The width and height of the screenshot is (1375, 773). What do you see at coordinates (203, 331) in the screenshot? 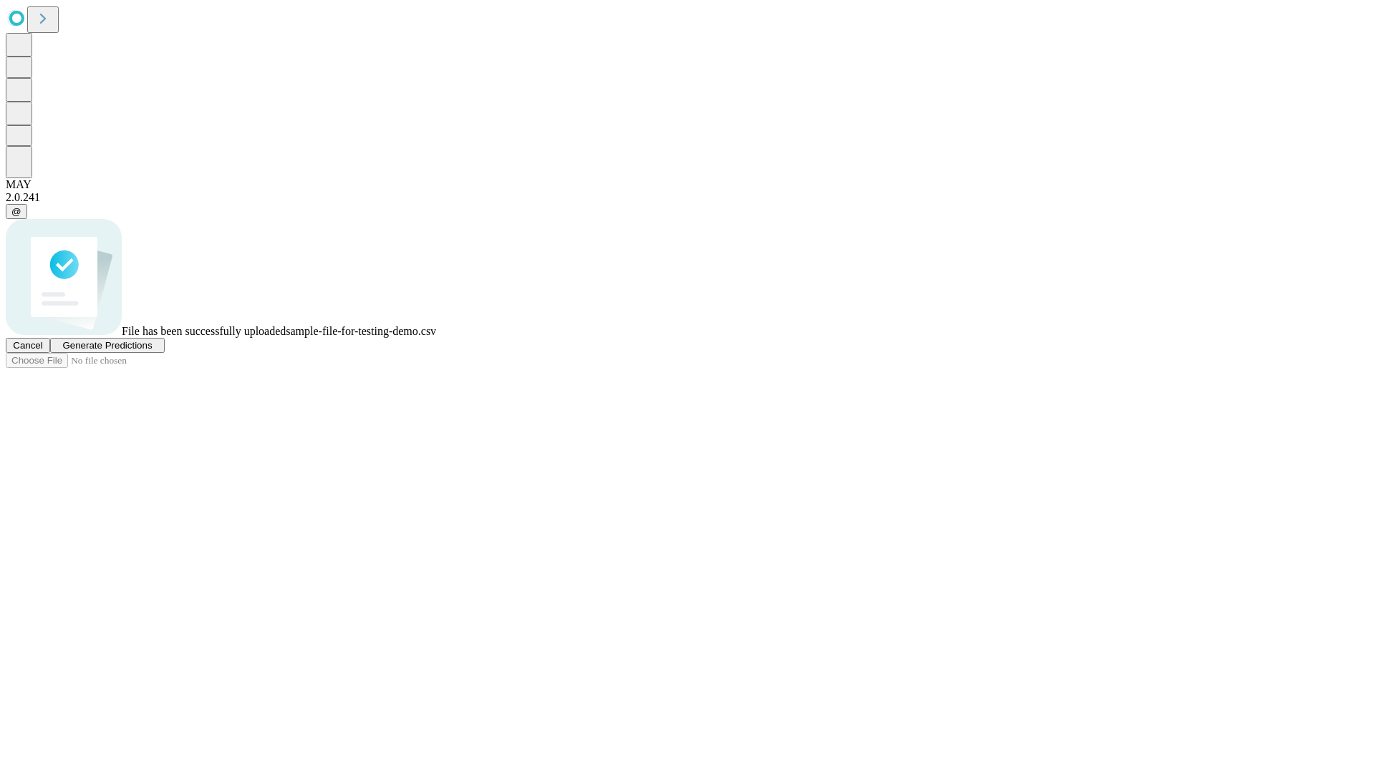
I see `span: File has been successfully uploaded` at bounding box center [203, 331].